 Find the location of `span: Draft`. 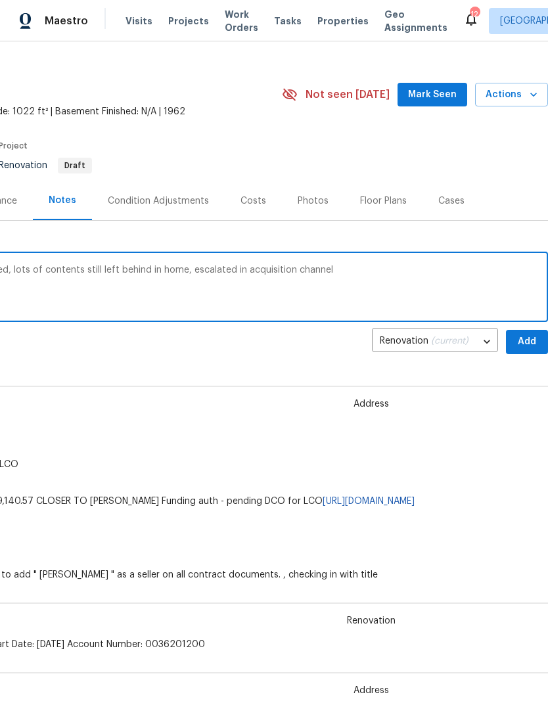

span: Draft is located at coordinates (75, 165).